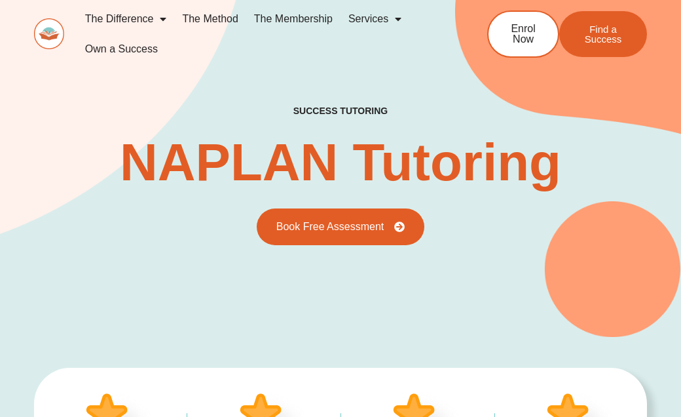 The width and height of the screenshot is (681, 417). I want to click on h4: success tutoring, so click(341, 111).